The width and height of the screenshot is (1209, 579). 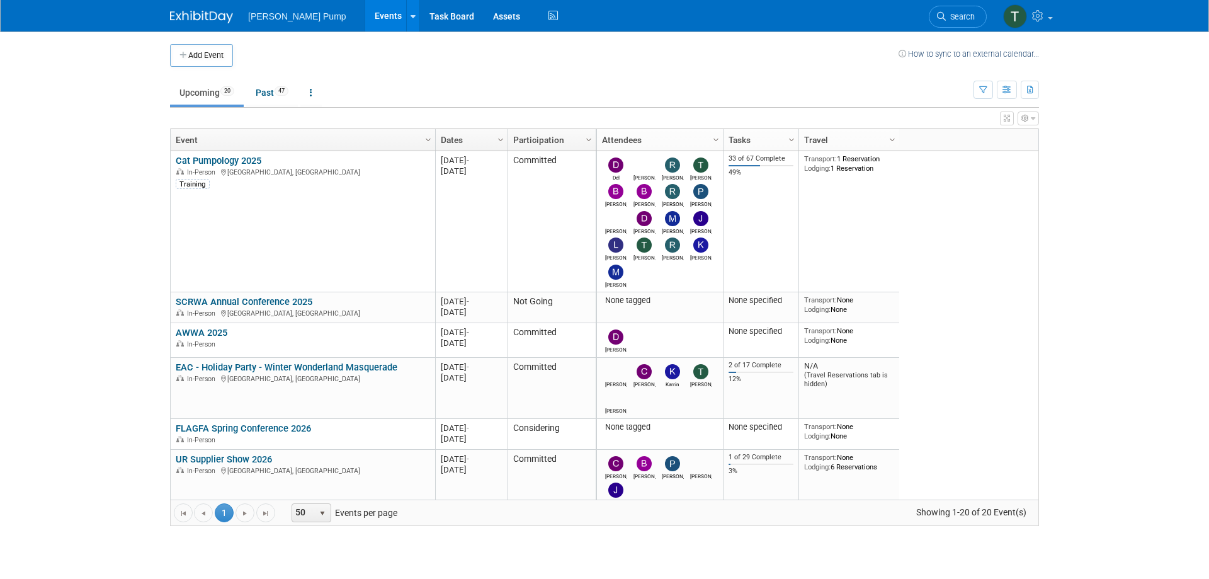 I want to click on a: Upcoming20, so click(x=207, y=93).